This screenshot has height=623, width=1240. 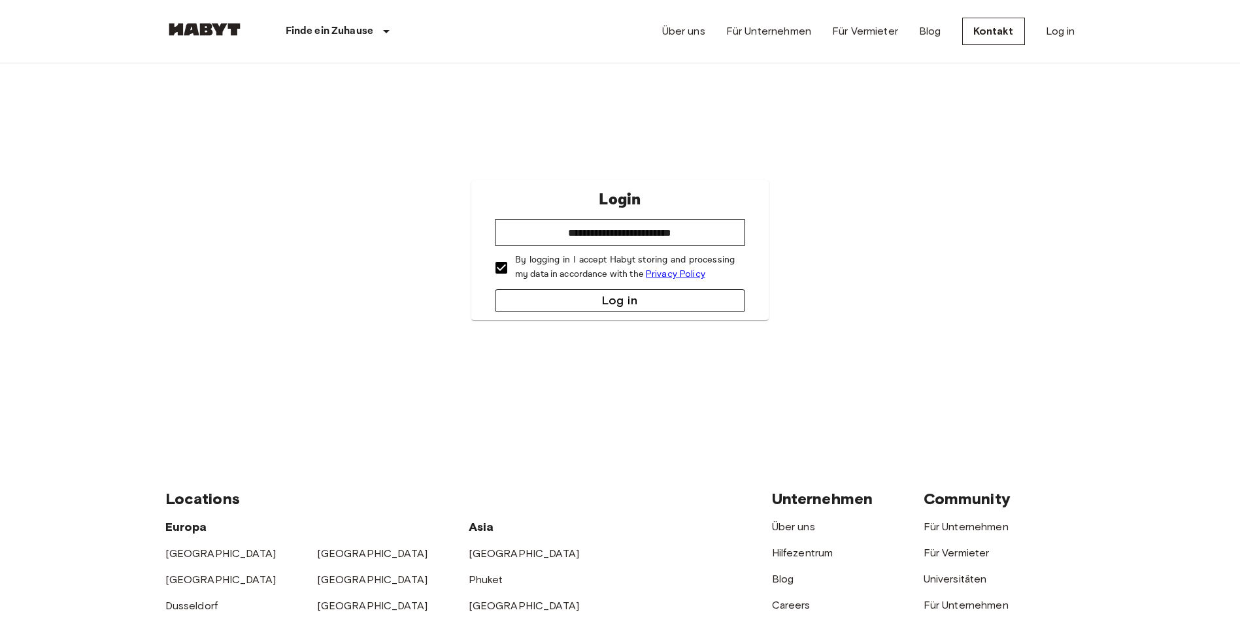 What do you see at coordinates (620, 301) in the screenshot?
I see `button: Log in` at bounding box center [620, 301].